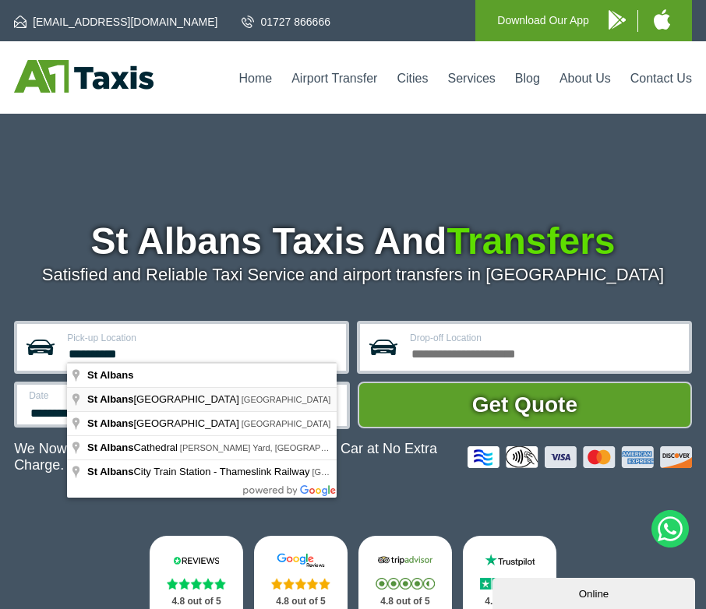  Describe the element at coordinates (662, 19) in the screenshot. I see `img: A1 Taxis iPhone App` at that location.